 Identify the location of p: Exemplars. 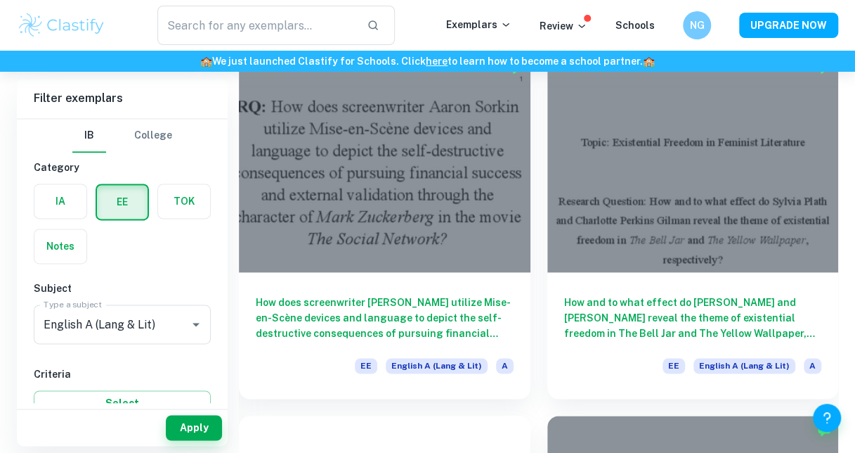
(479, 25).